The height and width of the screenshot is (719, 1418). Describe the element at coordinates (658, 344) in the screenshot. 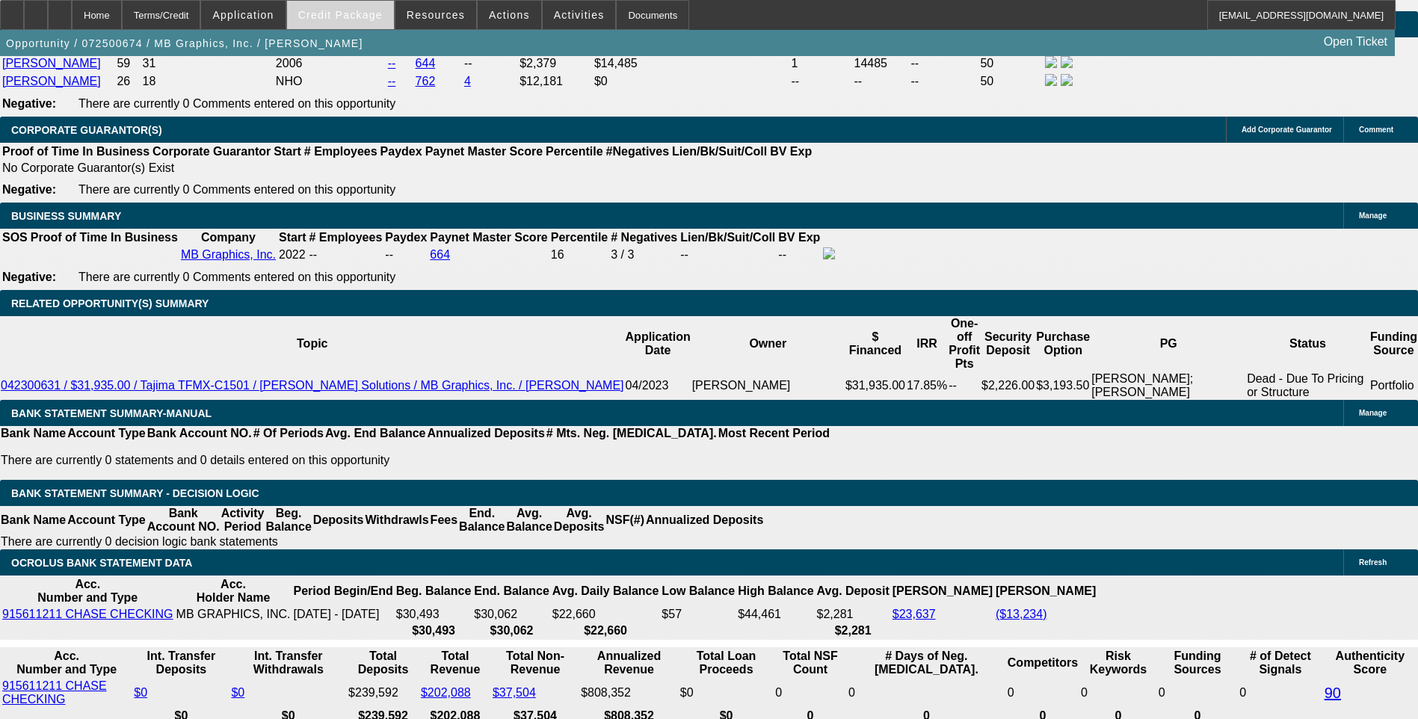

I see `th: Application Date` at that location.